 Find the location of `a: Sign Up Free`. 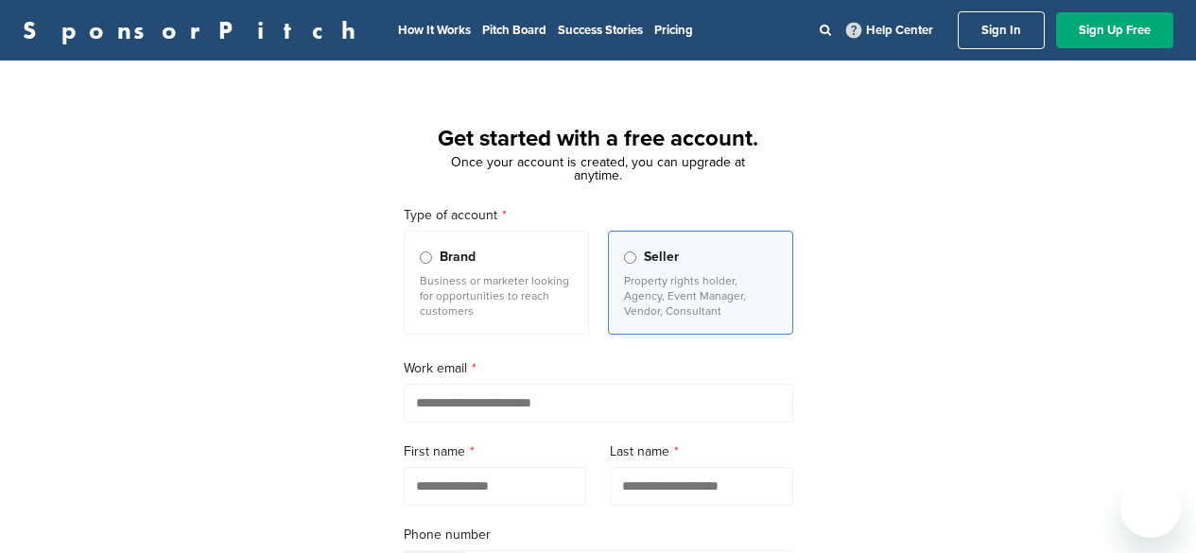

a: Sign Up Free is located at coordinates (1115, 30).